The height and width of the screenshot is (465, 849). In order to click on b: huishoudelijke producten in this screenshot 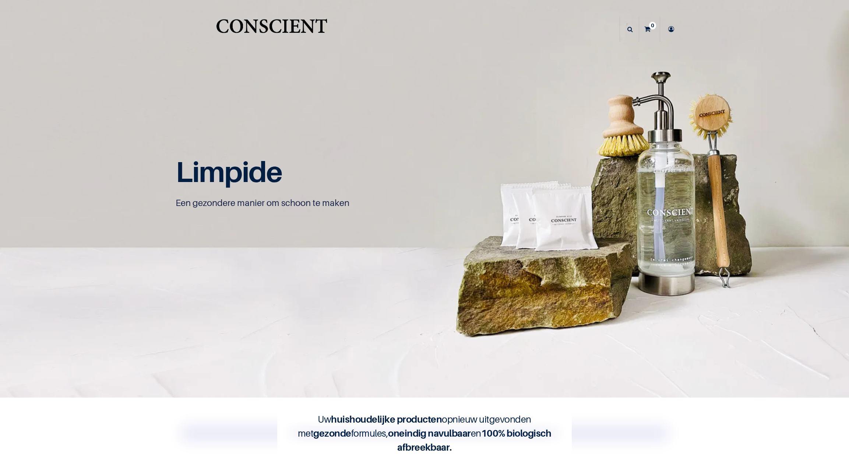, I will do `click(386, 419)`.